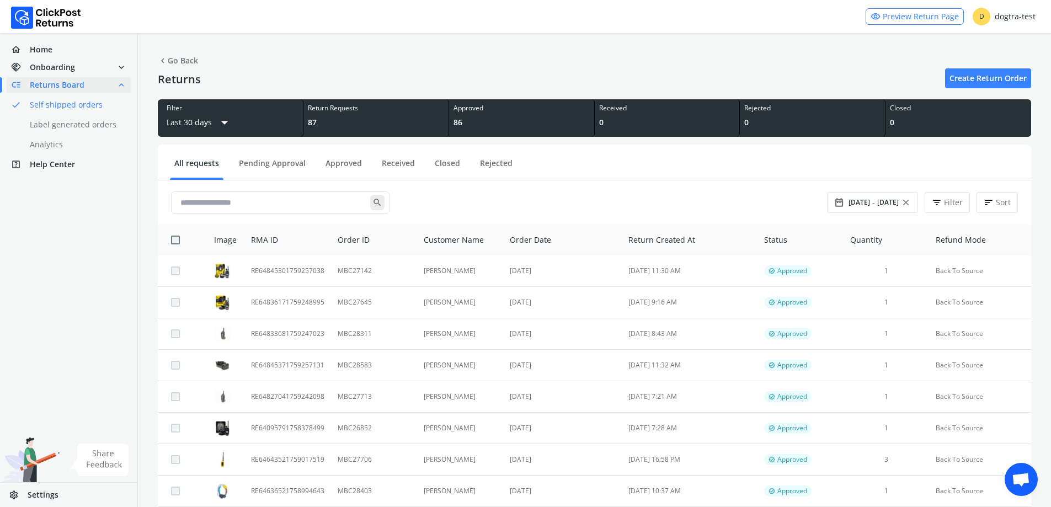  Describe the element at coordinates (521, 123) in the screenshot. I see `div: 86` at that location.